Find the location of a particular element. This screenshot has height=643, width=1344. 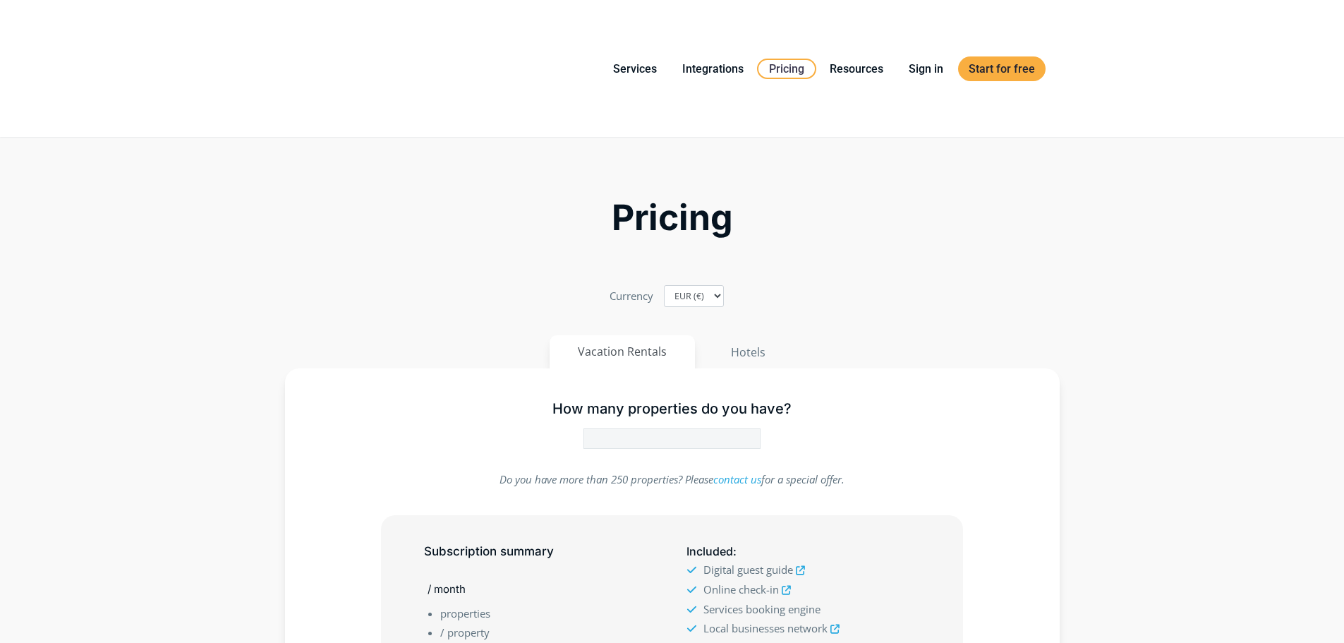

span: Local businesses network is located at coordinates (765, 628).